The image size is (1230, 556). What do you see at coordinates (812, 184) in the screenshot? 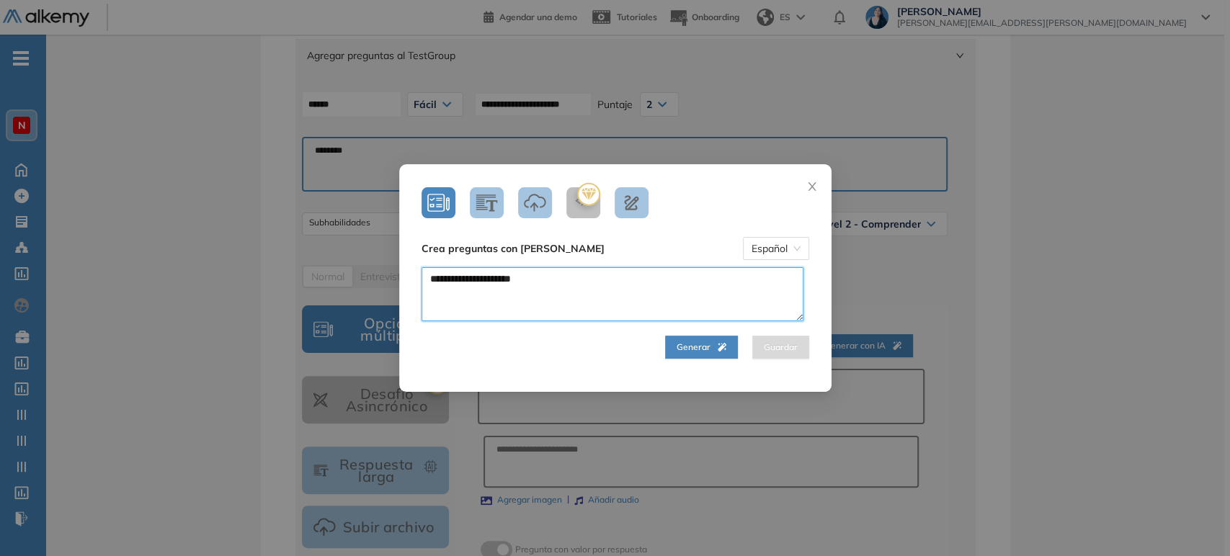
I see `button: Close` at bounding box center [812, 184].